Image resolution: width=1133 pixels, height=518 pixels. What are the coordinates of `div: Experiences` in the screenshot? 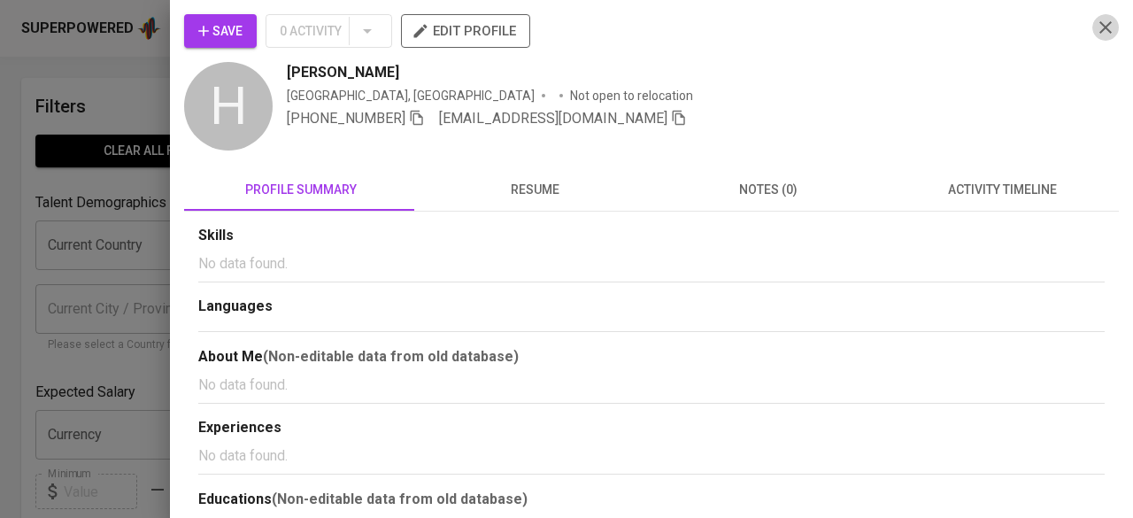 It's located at (652, 428).